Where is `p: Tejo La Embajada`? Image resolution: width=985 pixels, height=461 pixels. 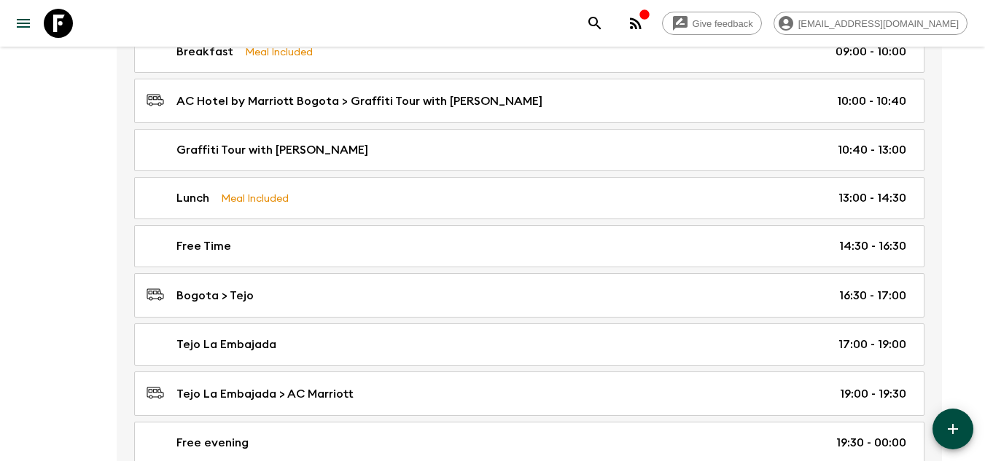
p: Tejo La Embajada is located at coordinates (226, 345).